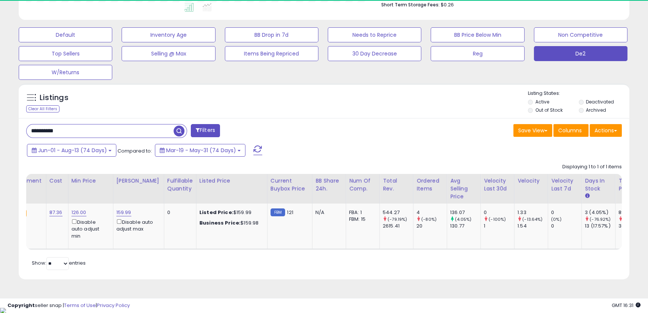 Image resolution: width=648 pixels, height=313 pixels. What do you see at coordinates (601, 219) in the screenshot?
I see `small: (-76.92%)` at bounding box center [601, 219].